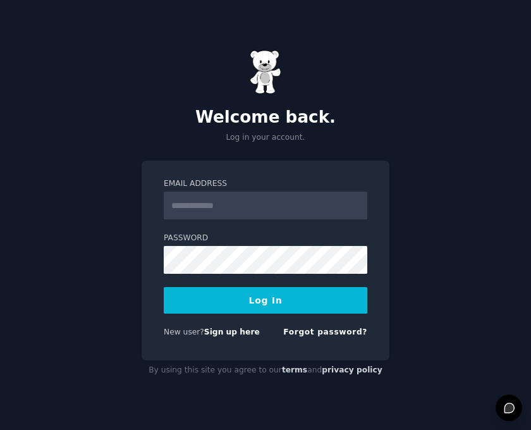 This screenshot has width=531, height=430. Describe the element at coordinates (184, 332) in the screenshot. I see `span: New user?` at that location.